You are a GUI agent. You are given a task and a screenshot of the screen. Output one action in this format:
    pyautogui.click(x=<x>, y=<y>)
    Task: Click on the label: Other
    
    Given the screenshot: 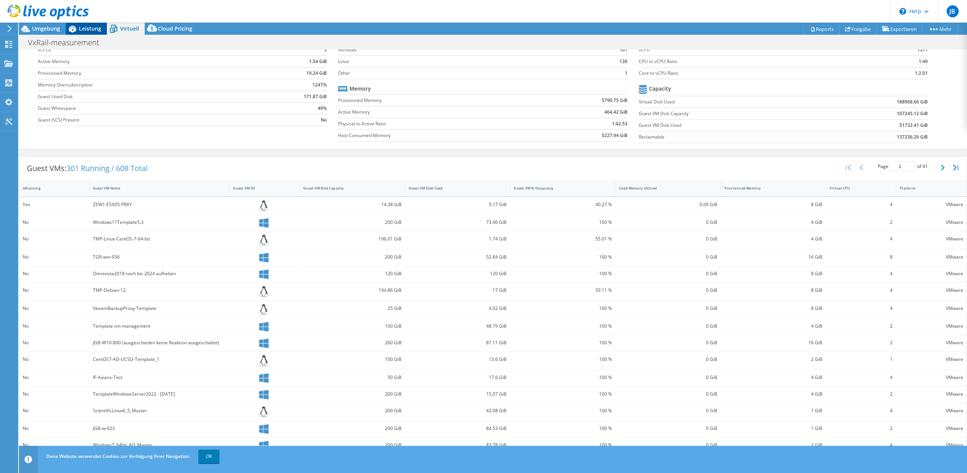 What is the action you would take?
    pyautogui.click(x=463, y=73)
    